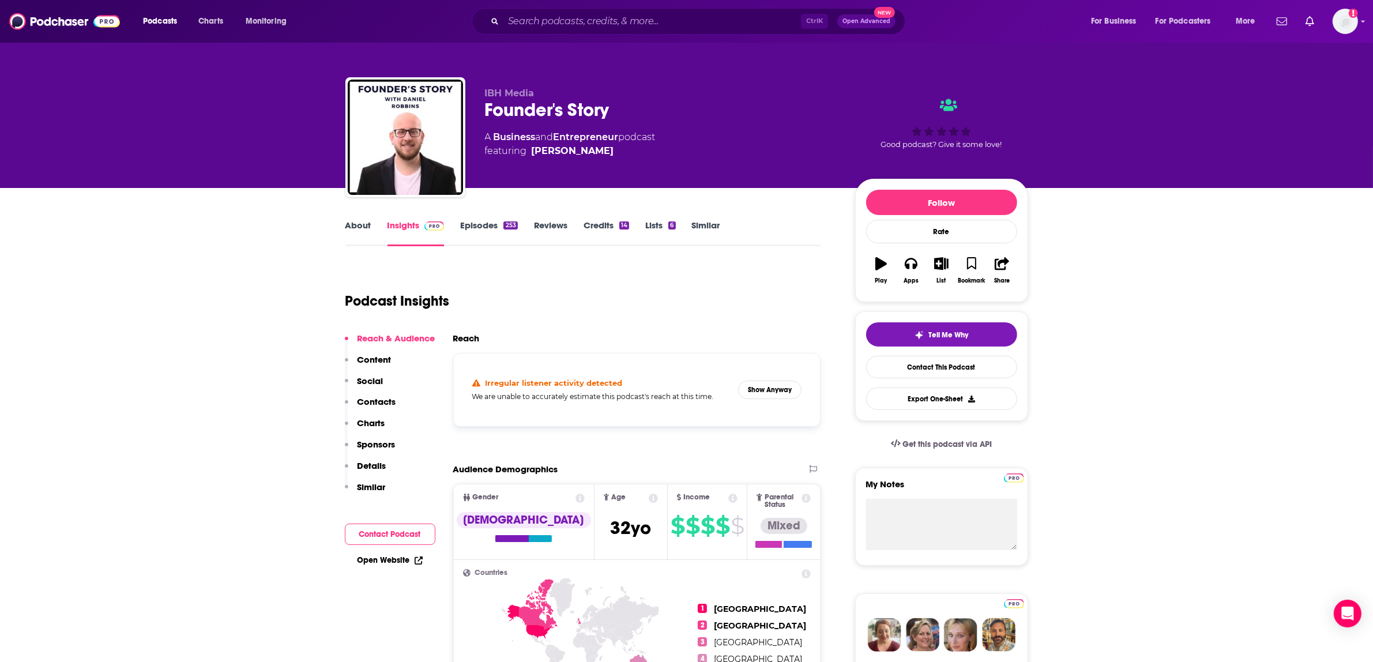 This screenshot has width=1373, height=662. I want to click on div: Bookmark, so click(971, 281).